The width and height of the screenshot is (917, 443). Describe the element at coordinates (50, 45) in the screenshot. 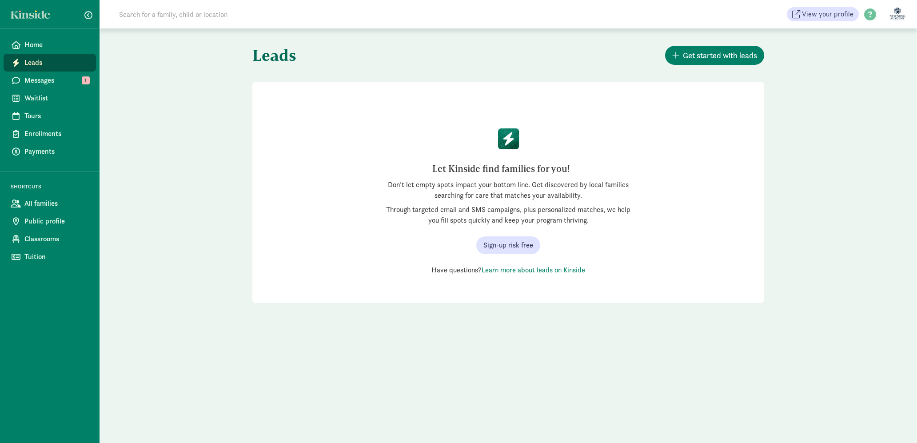

I see `a: Home` at that location.